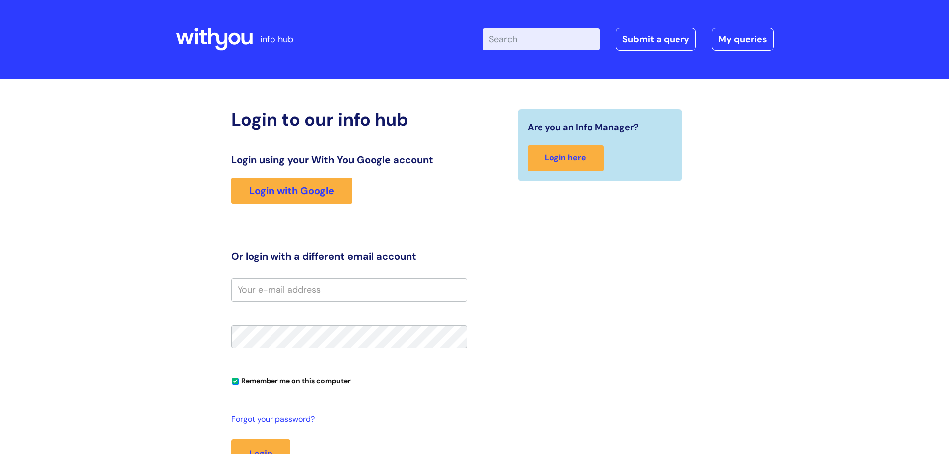 Image resolution: width=949 pixels, height=454 pixels. I want to click on a: Login with Google, so click(291, 191).